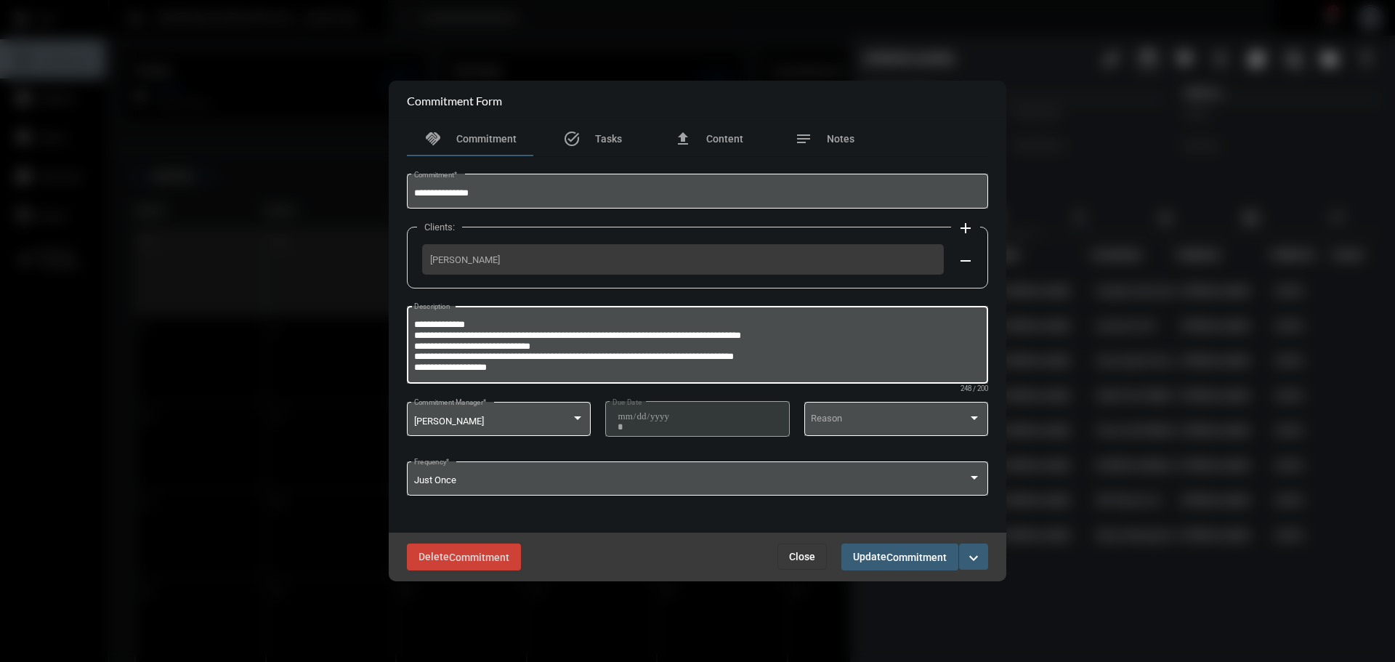  I want to click on button: UpdateCommitment, so click(900, 557).